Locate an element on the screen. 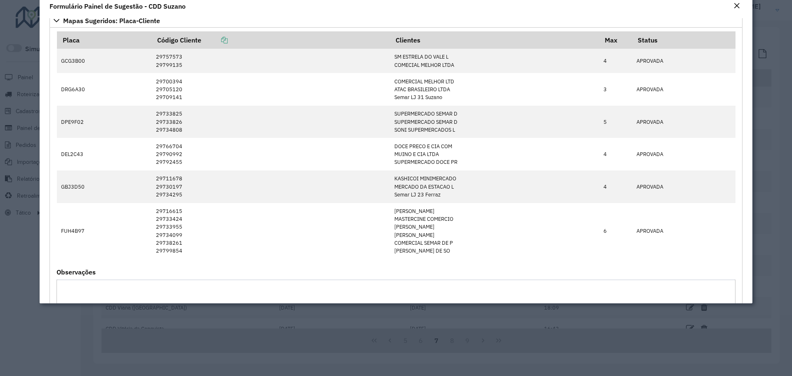 The height and width of the screenshot is (376, 792). td: 3 is located at coordinates (615, 89).